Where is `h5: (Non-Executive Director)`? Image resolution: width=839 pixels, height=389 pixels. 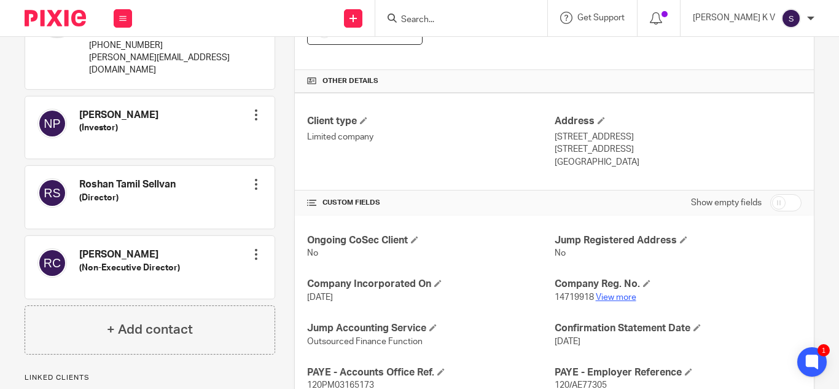 h5: (Non-Executive Director) is located at coordinates (130, 268).